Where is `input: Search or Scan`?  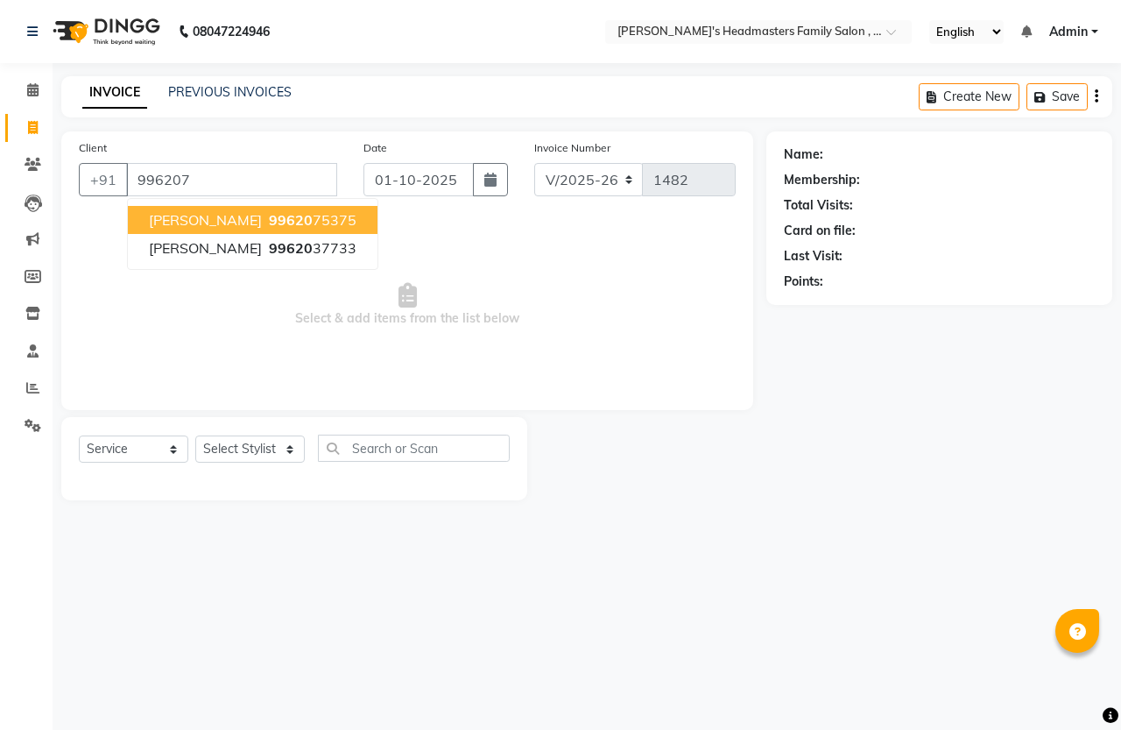 input: Search or Scan is located at coordinates (413, 448).